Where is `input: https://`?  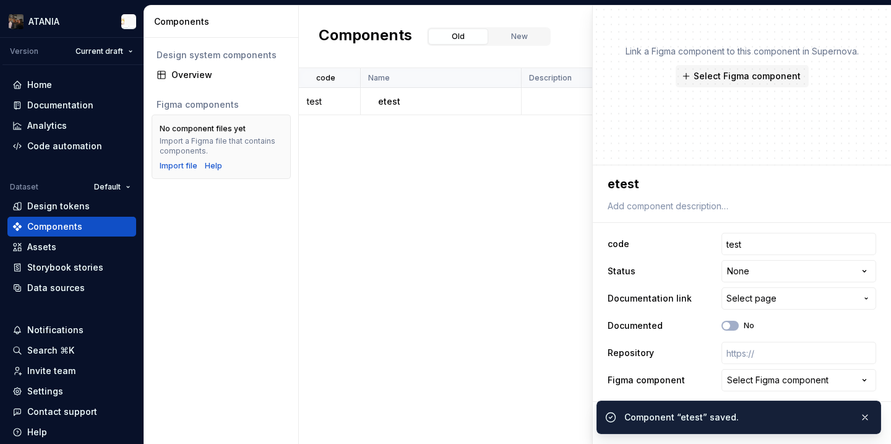 input: https:// is located at coordinates (799, 353).